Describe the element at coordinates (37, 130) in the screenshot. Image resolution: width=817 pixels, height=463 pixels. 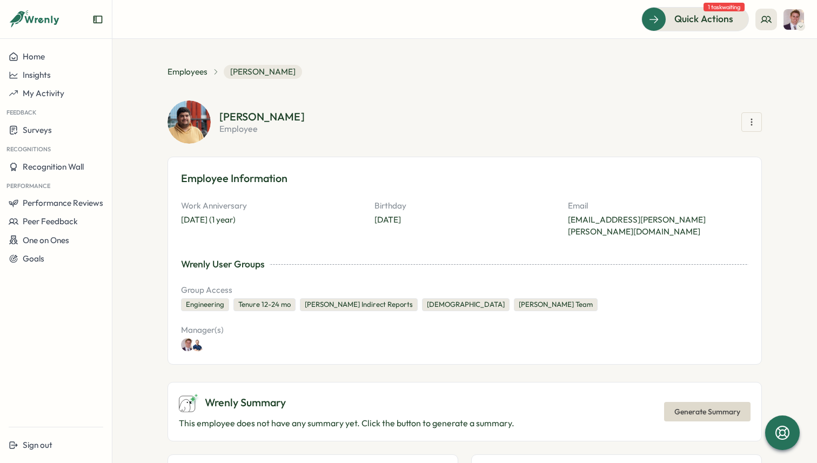
I see `span: Surveys` at that location.